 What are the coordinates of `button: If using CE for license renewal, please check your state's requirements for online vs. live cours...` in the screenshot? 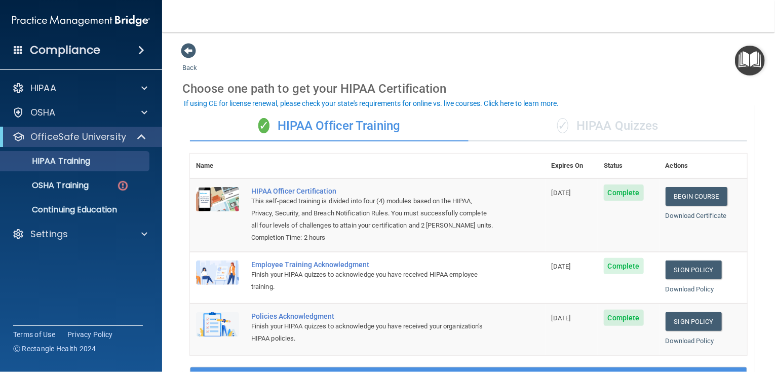 It's located at (371, 103).